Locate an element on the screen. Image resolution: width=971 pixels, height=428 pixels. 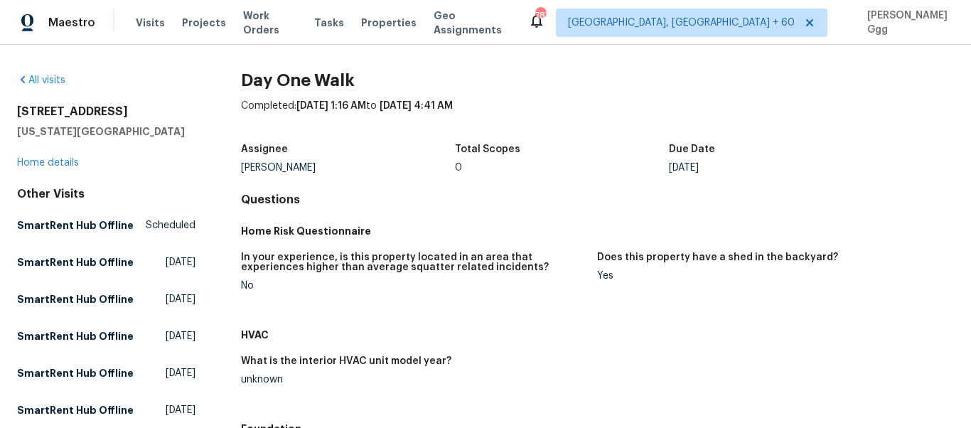
h2: Day One Walk is located at coordinates (597, 80).